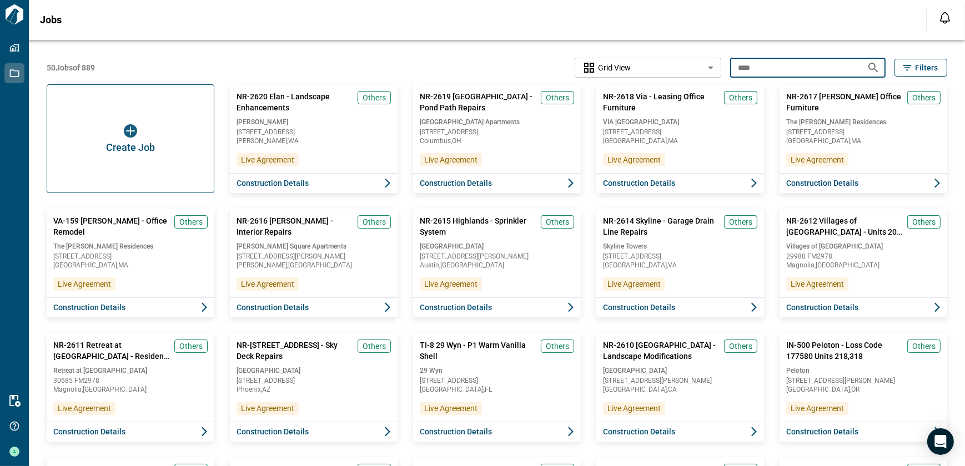 Image resolution: width=965 pixels, height=466 pixels. What do you see at coordinates (70, 68) in the screenshot?
I see `span: 50 Jobs of 889` at bounding box center [70, 68].